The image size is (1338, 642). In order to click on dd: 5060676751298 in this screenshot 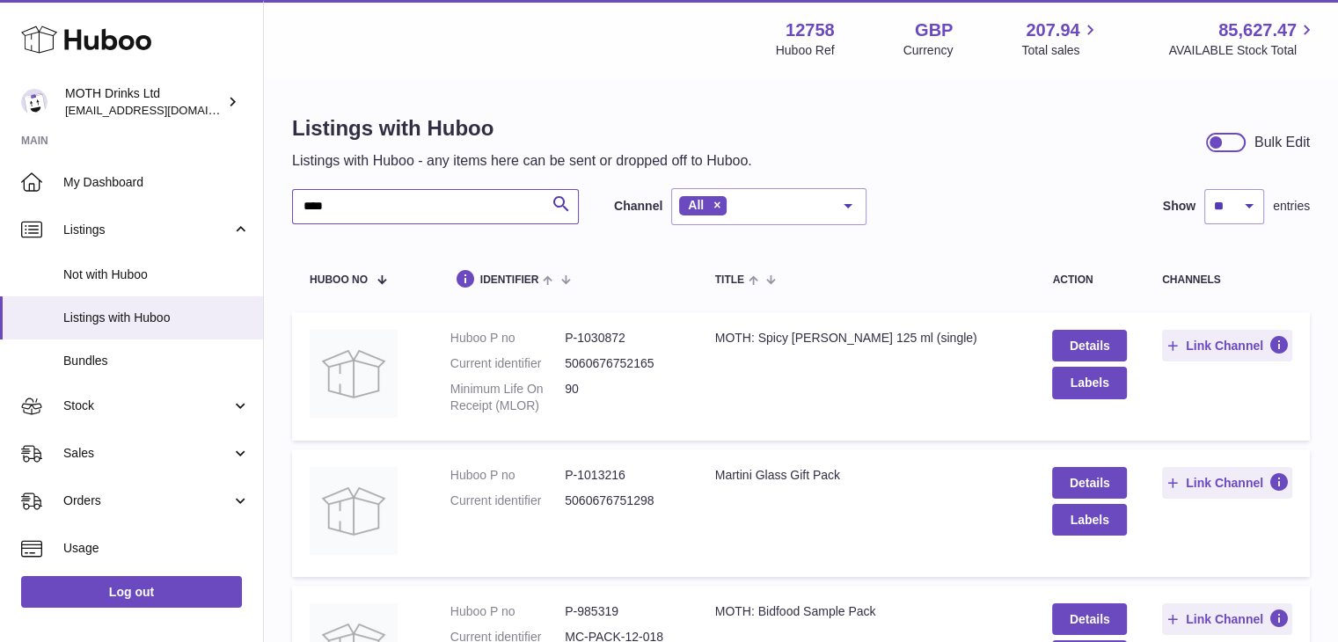, I will do `click(622, 501)`.